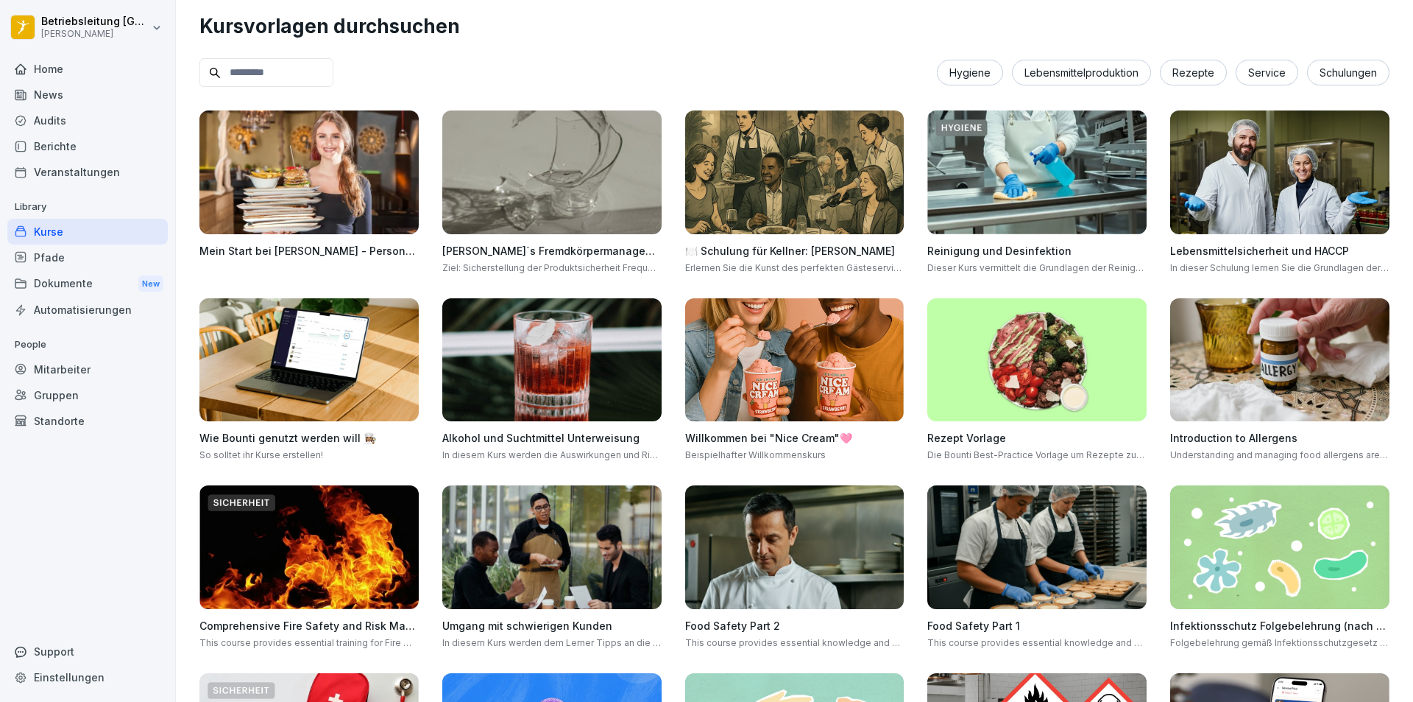  What do you see at coordinates (88, 94) in the screenshot?
I see `a: News` at bounding box center [88, 94].